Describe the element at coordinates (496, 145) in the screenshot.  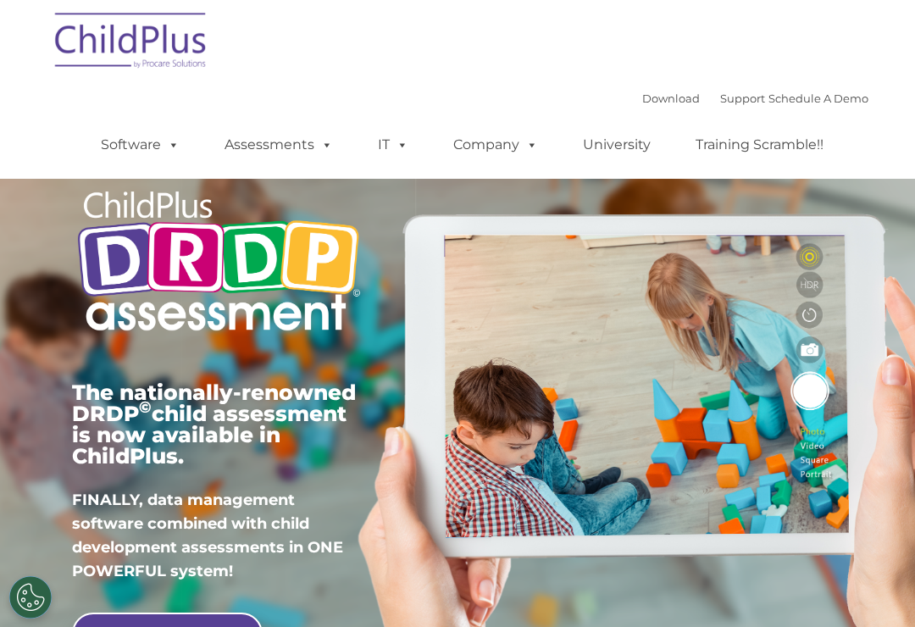
I see `a: Company` at that location.